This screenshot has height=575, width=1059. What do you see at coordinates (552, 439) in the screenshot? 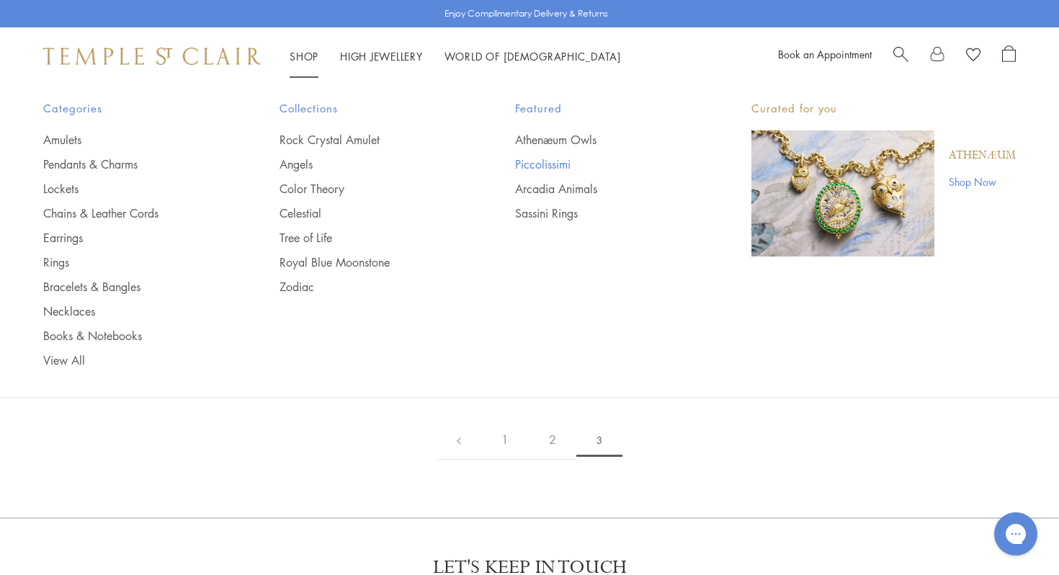
I see `a: 2` at bounding box center [552, 439].